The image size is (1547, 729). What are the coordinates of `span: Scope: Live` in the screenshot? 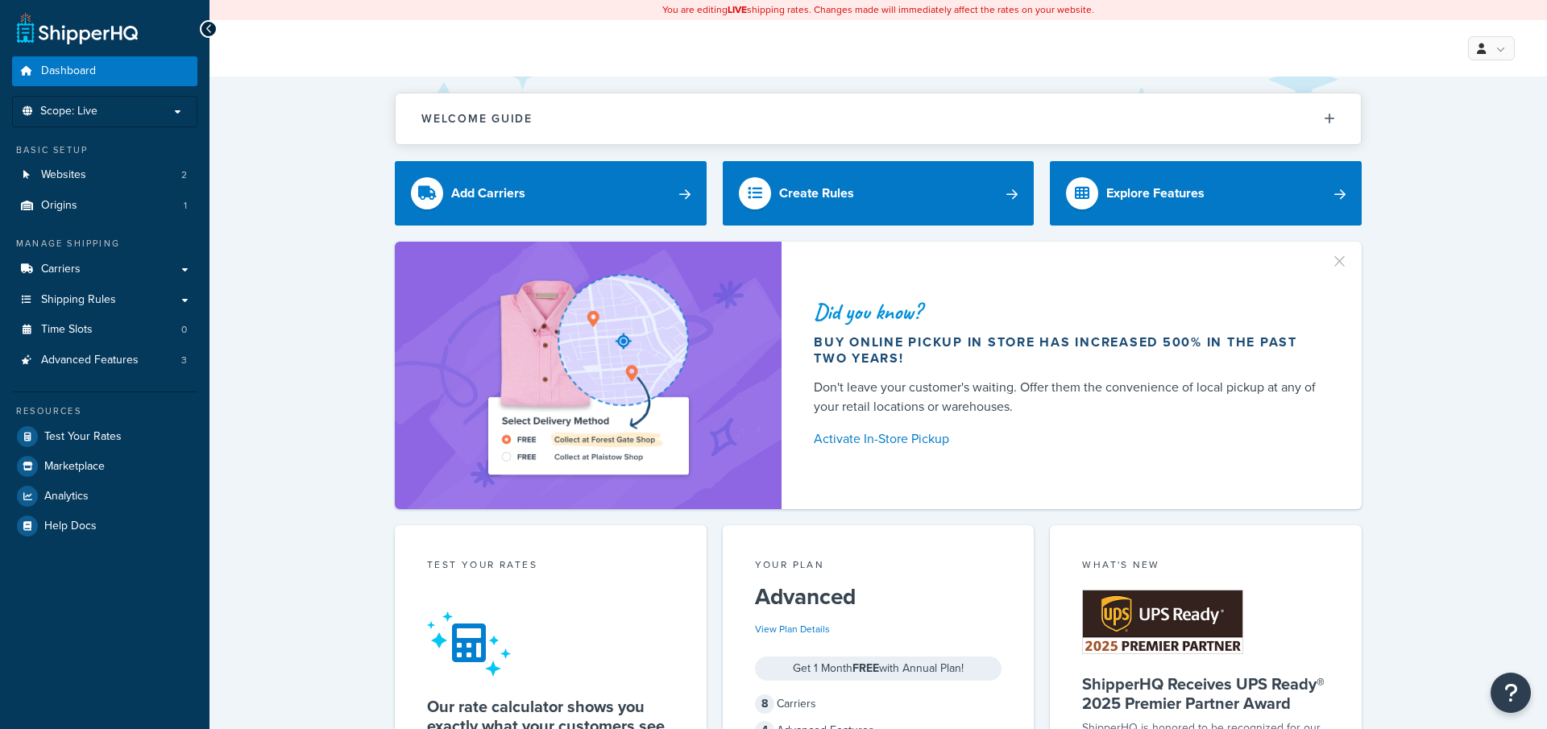 It's located at (68, 111).